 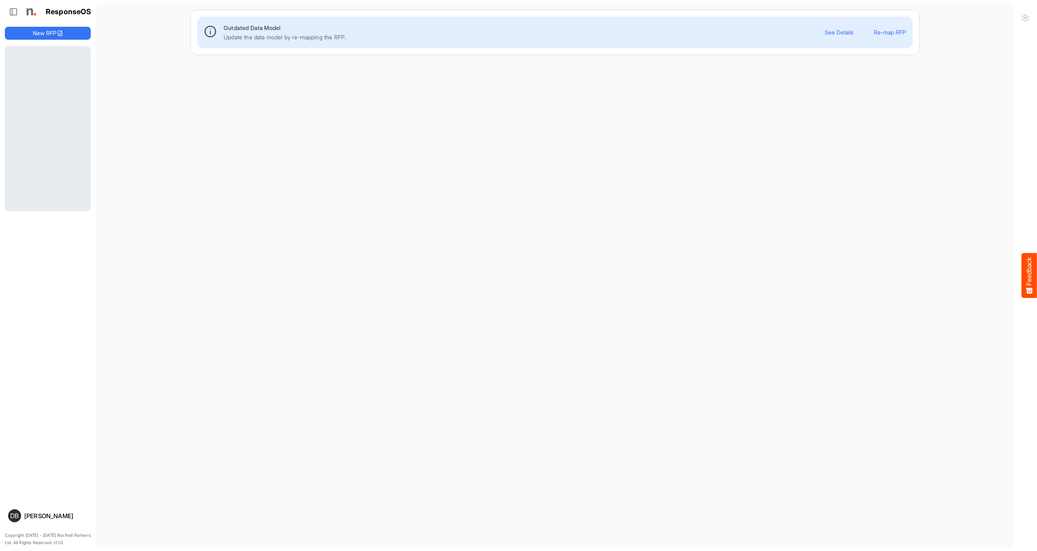 I want to click on div: Loading..., so click(x=48, y=129).